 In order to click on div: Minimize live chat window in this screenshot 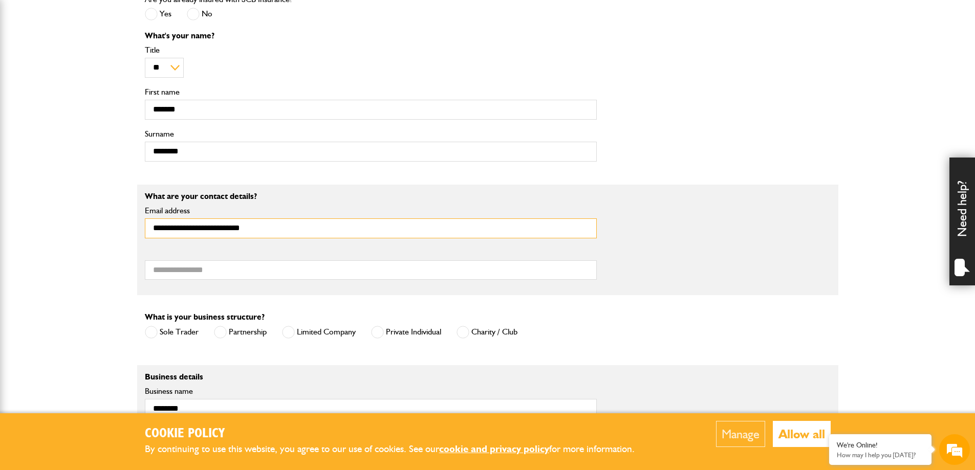, I will do `click(180, 17)`.